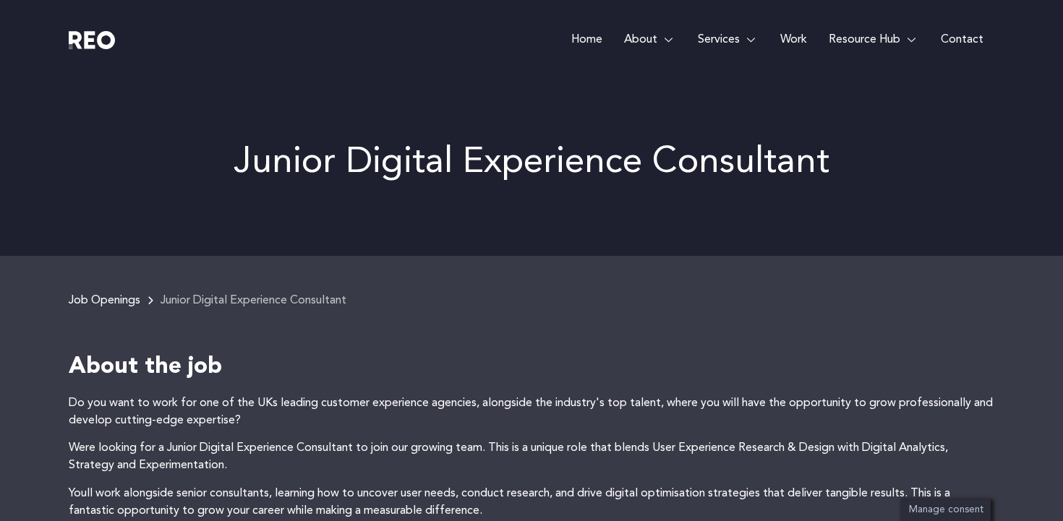 This screenshot has width=1063, height=521. Describe the element at coordinates (531, 457) in the screenshot. I see `p: Were looking for a Junior Digital Experience Consultant to join our growing team. This is a uniqu...` at that location.